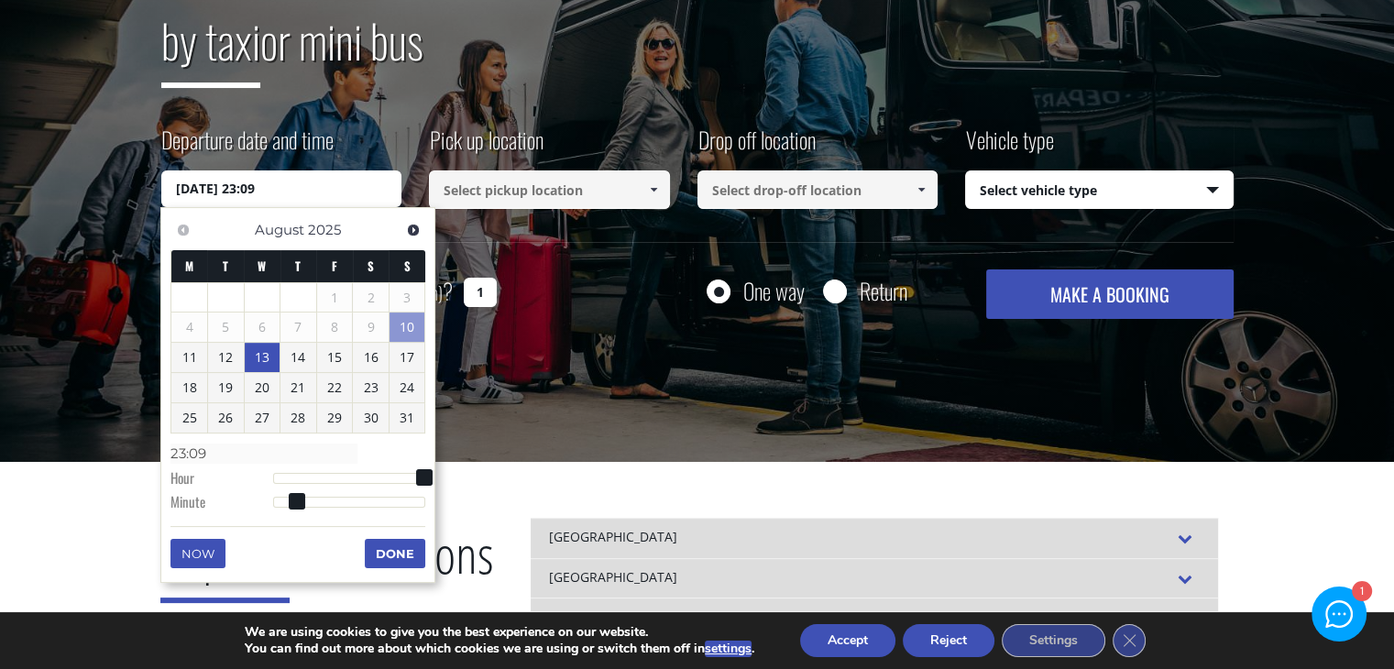  What do you see at coordinates (334, 418) in the screenshot?
I see `a: 29` at bounding box center [334, 418].